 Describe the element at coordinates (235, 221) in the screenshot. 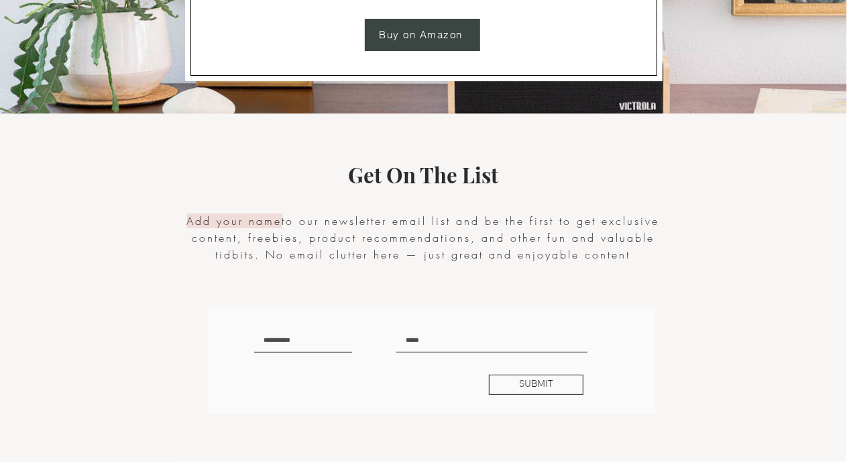

I see `span: Add your name` at that location.